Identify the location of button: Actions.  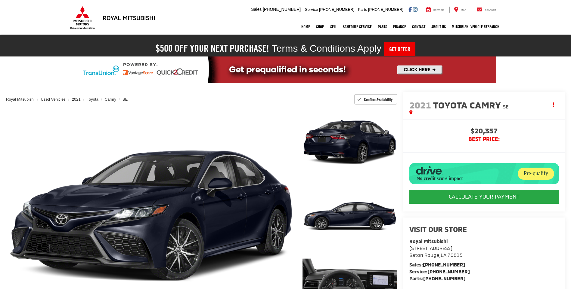
(553, 105).